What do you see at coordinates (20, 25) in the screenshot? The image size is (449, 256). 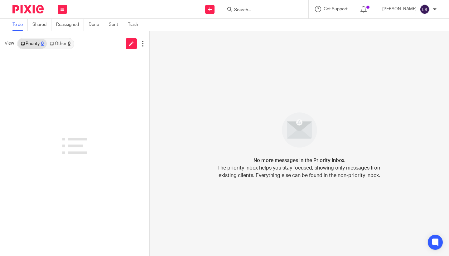 I see `a: To do` at bounding box center [20, 25].